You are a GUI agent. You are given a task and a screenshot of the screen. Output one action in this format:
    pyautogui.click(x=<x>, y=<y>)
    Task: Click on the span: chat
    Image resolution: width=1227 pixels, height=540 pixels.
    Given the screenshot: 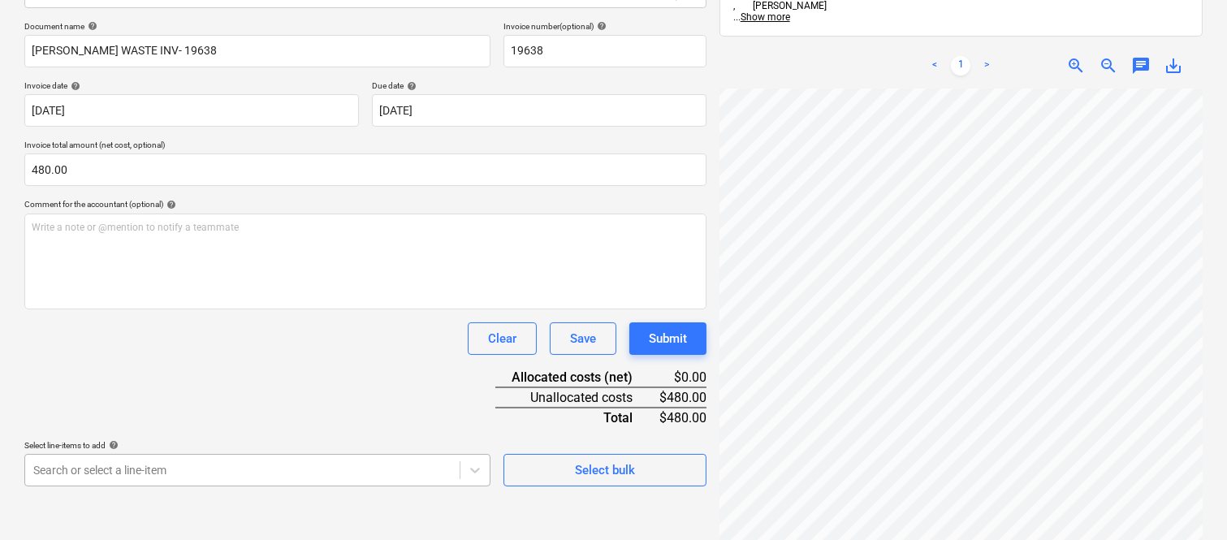 What is the action you would take?
    pyautogui.click(x=1141, y=66)
    